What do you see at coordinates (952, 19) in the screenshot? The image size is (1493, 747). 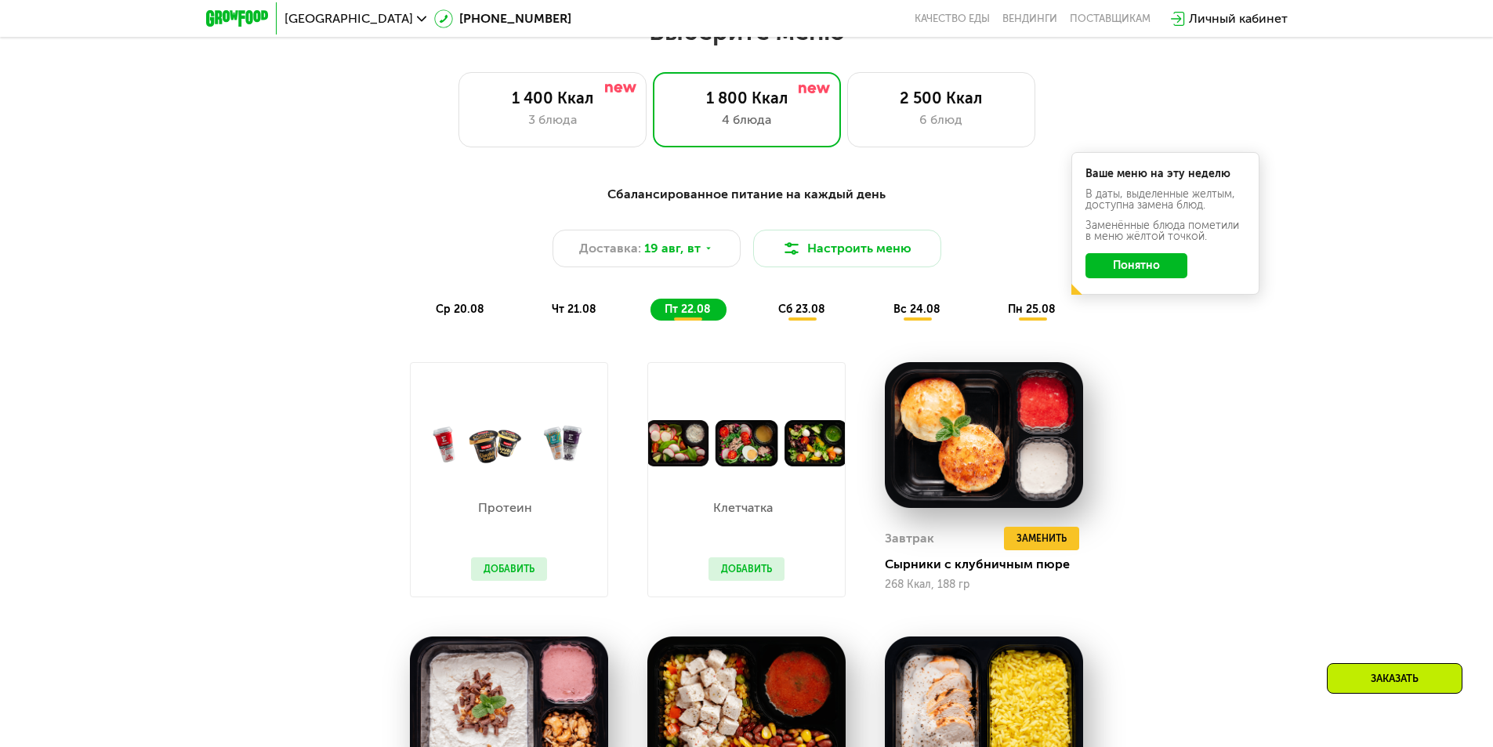 I see `a: Качество еды` at bounding box center [952, 19].